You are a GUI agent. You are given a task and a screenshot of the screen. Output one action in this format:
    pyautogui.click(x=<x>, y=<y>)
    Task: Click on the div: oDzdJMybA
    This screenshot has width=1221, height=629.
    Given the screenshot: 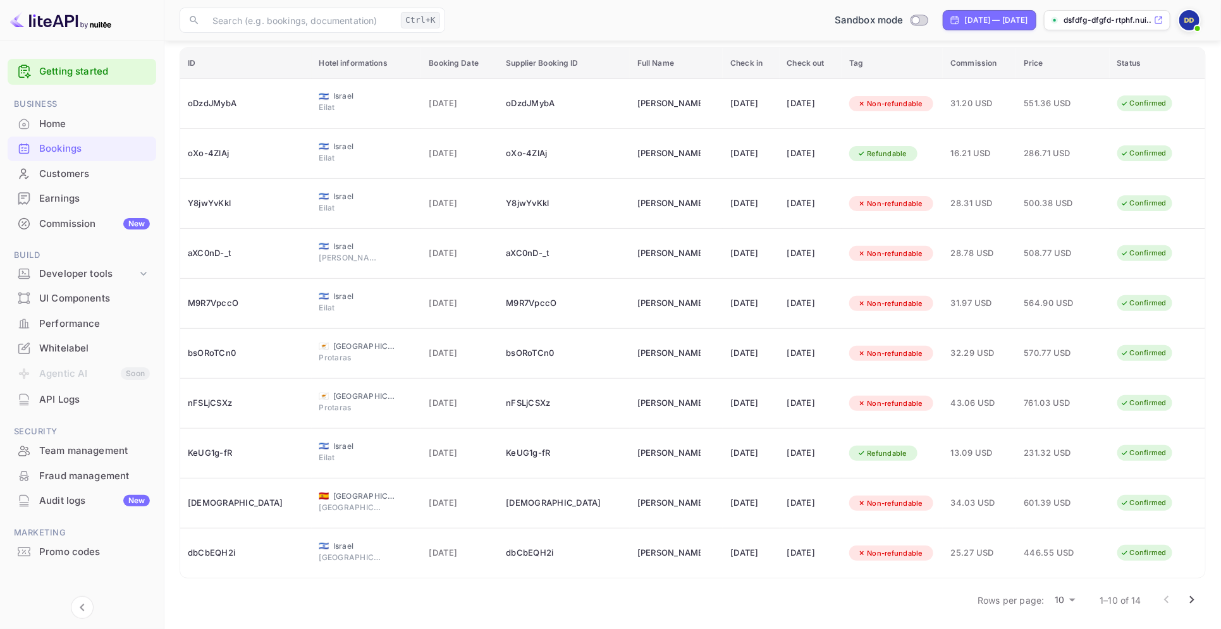 What is the action you would take?
    pyautogui.click(x=564, y=104)
    